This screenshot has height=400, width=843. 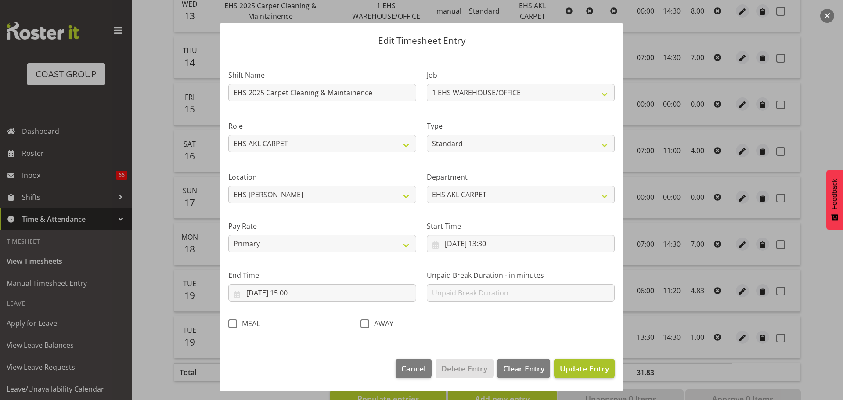 I want to click on span: Update Entry, so click(x=585, y=369).